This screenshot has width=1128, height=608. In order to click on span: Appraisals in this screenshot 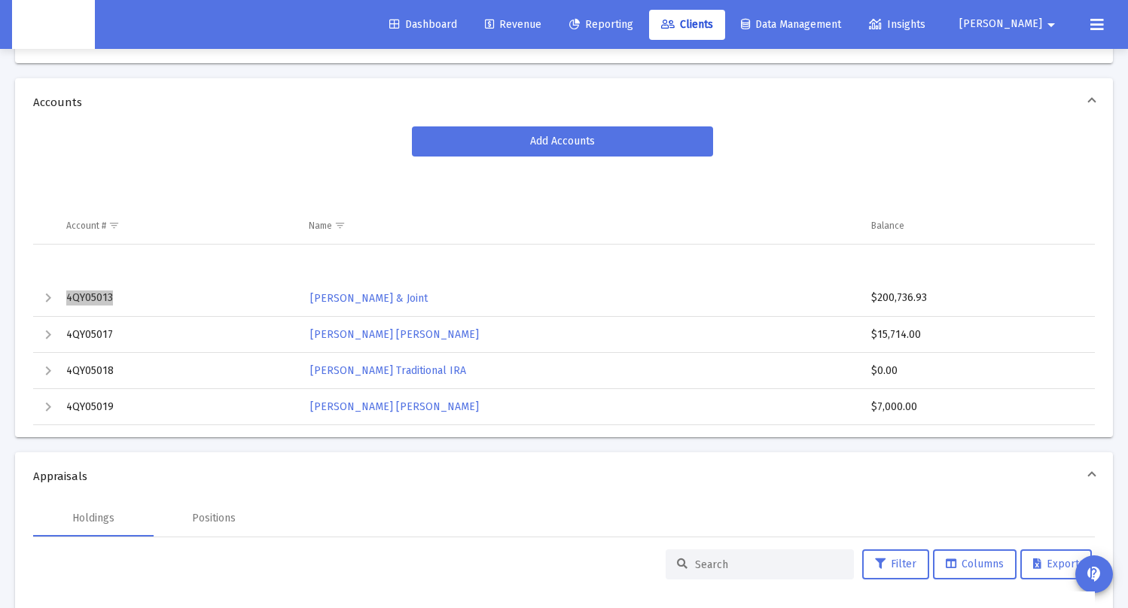, I will do `click(561, 476)`.